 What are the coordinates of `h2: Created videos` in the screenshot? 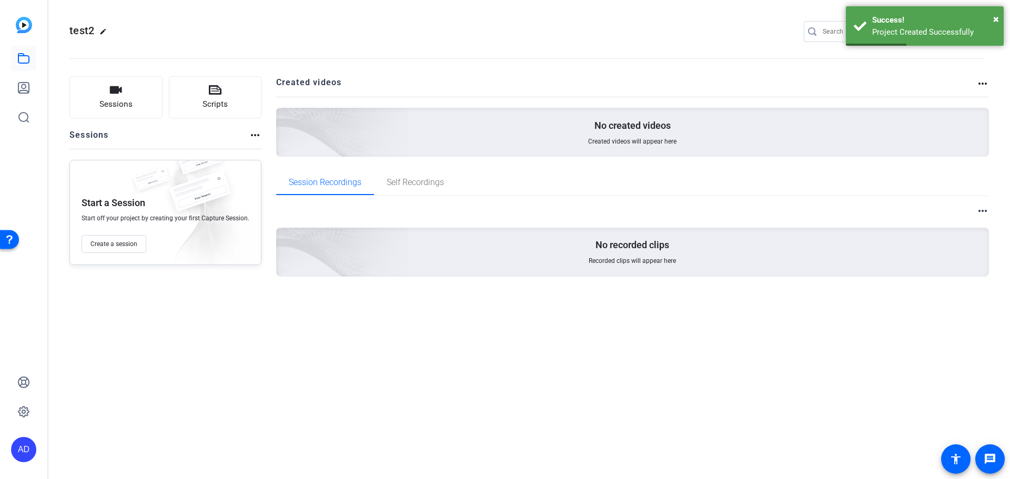 It's located at (627, 86).